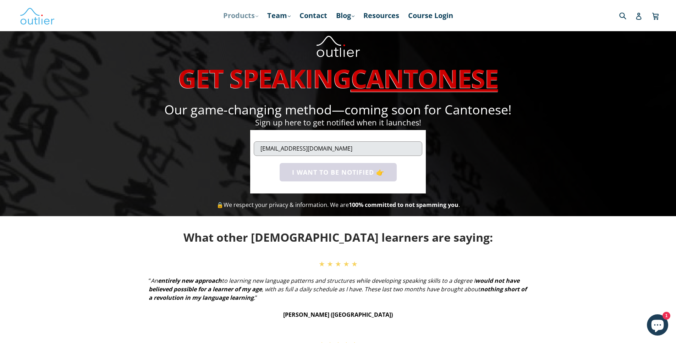 The width and height of the screenshot is (676, 343). Describe the element at coordinates (627, 15) in the screenshot. I see `input: Search` at that location.